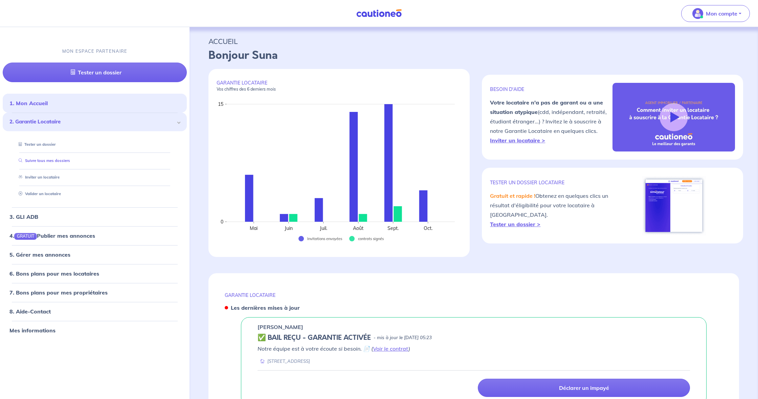 This screenshot has width=758, height=399. I want to click on div: 2. Garantie Locataire, so click(95, 122).